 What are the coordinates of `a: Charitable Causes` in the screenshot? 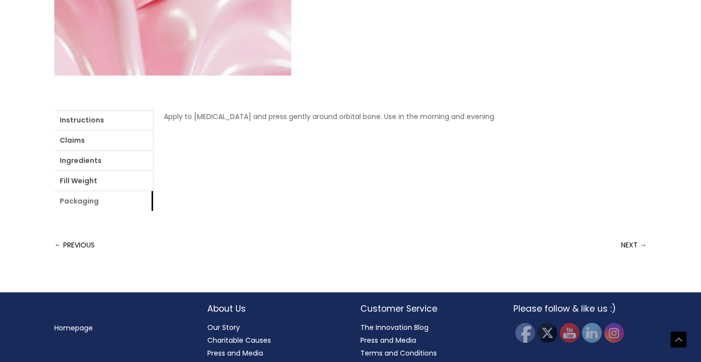 It's located at (239, 340).